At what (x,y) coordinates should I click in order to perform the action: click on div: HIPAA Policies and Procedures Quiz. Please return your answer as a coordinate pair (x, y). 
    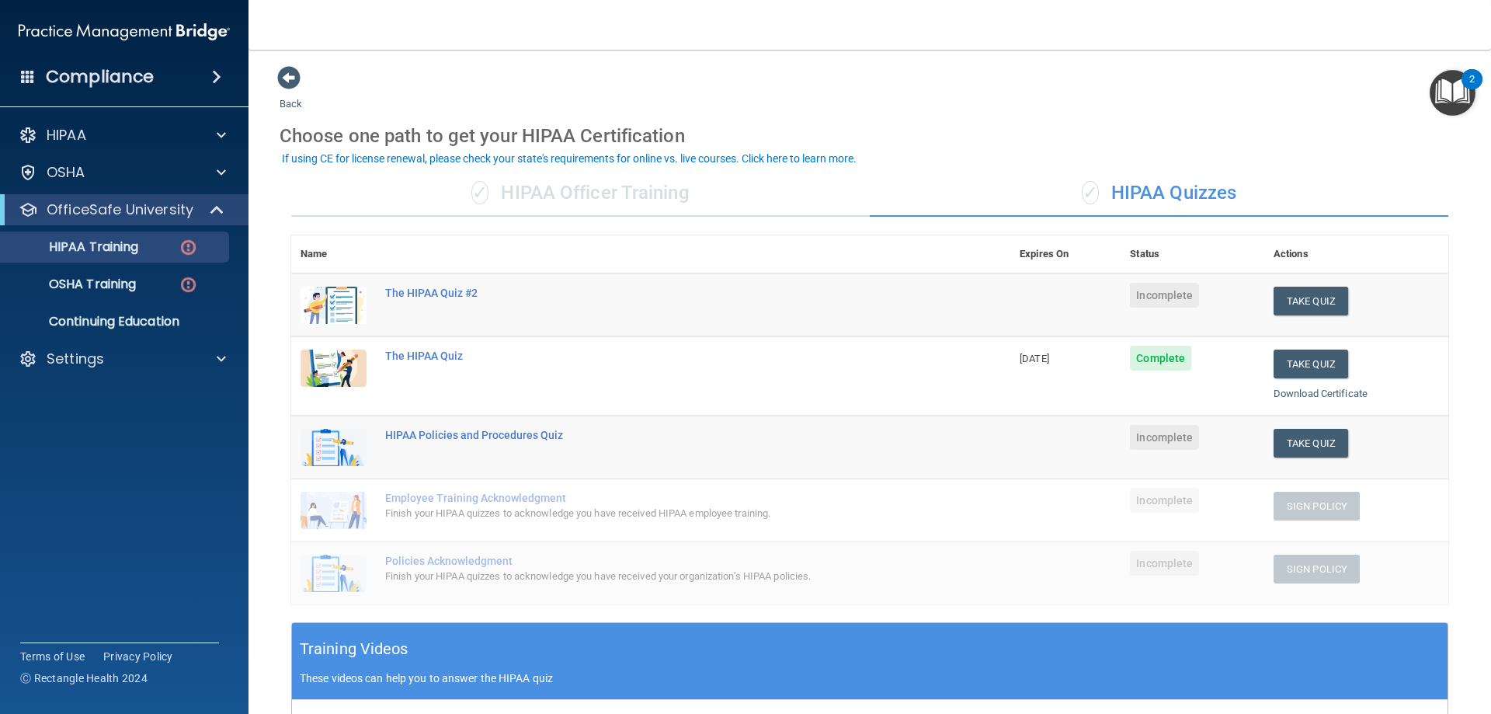
    Looking at the image, I should click on (659, 435).